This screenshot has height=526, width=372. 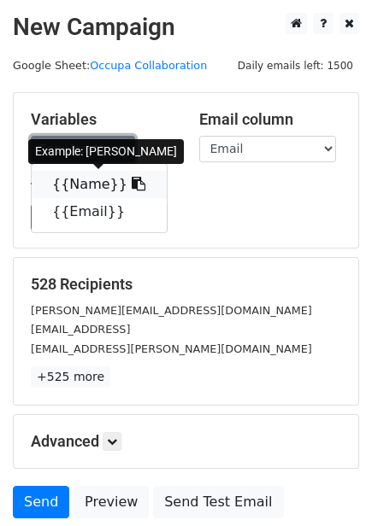 I want to click on a: Send, so click(x=41, y=502).